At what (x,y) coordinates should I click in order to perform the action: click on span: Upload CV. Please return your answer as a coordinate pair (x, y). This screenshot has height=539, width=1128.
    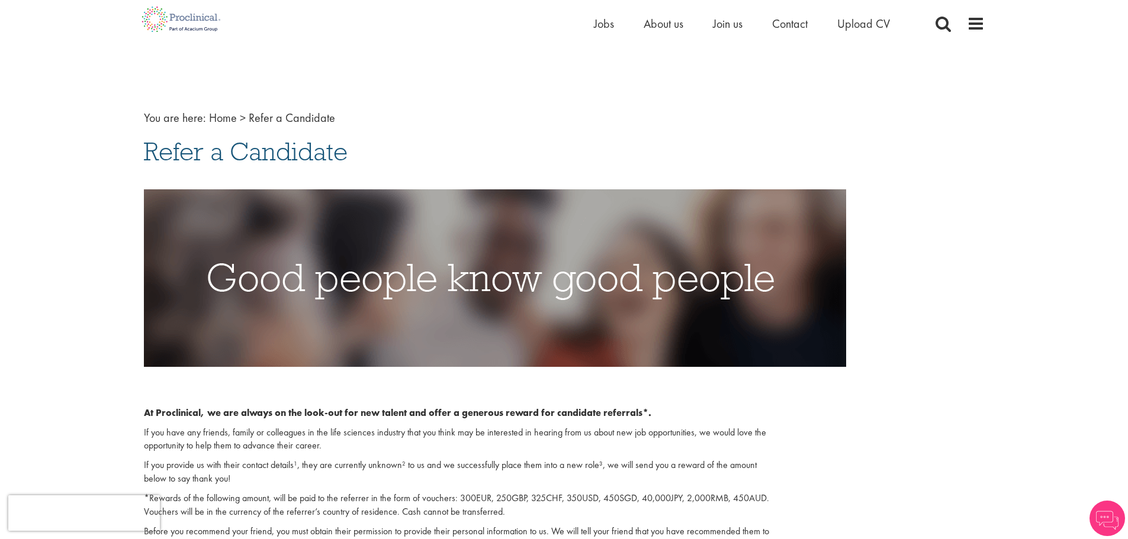
    Looking at the image, I should click on (863, 24).